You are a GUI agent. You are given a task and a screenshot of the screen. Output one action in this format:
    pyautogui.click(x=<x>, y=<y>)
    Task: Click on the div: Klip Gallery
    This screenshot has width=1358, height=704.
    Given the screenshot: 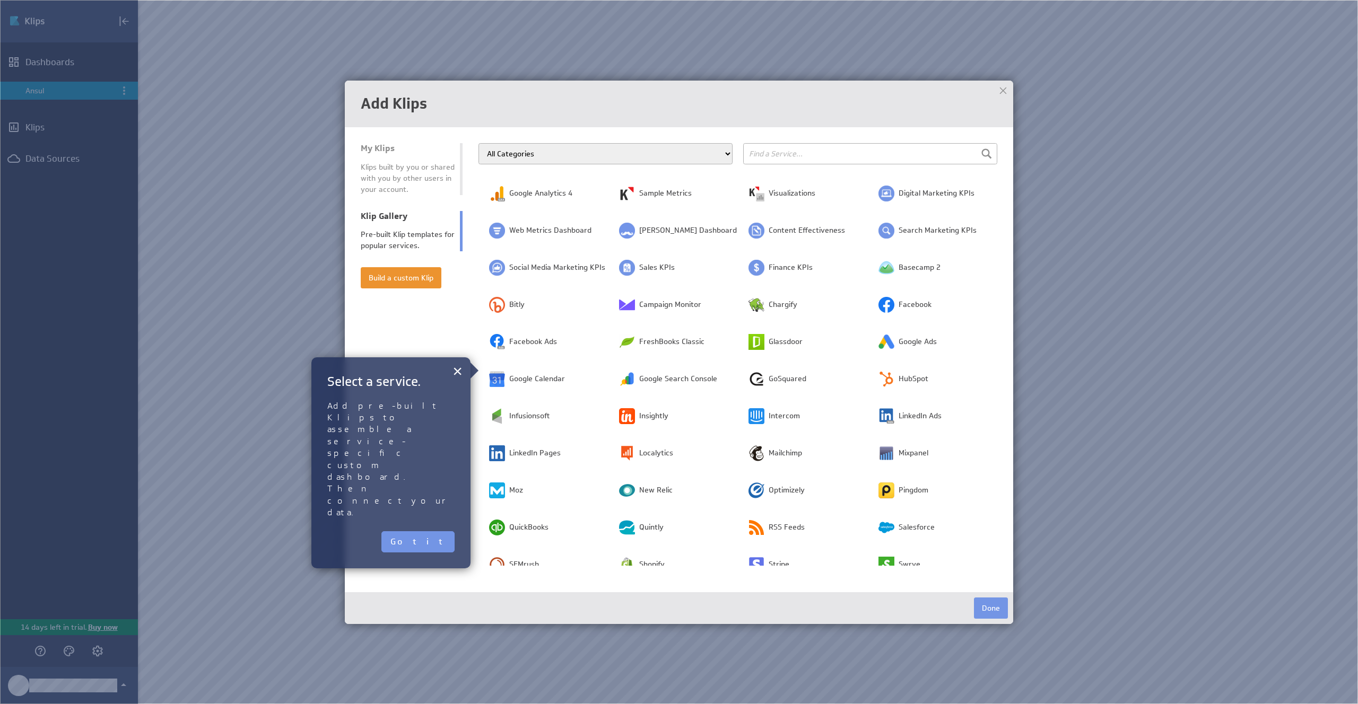 What is the action you would take?
    pyautogui.click(x=407, y=216)
    